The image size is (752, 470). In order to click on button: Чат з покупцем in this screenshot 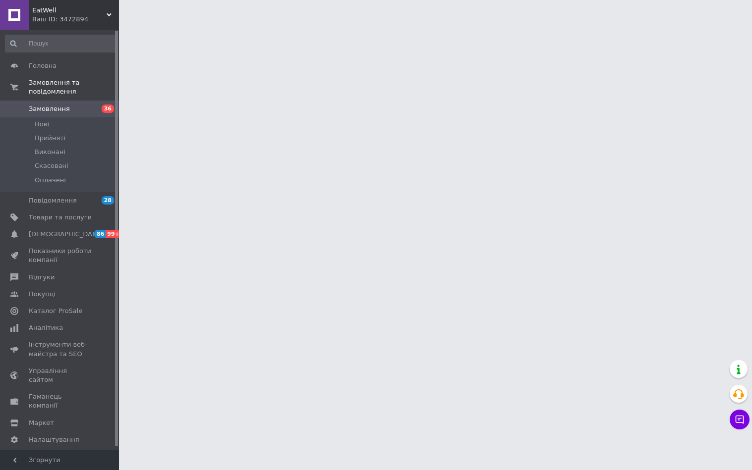, I will do `click(739, 420)`.